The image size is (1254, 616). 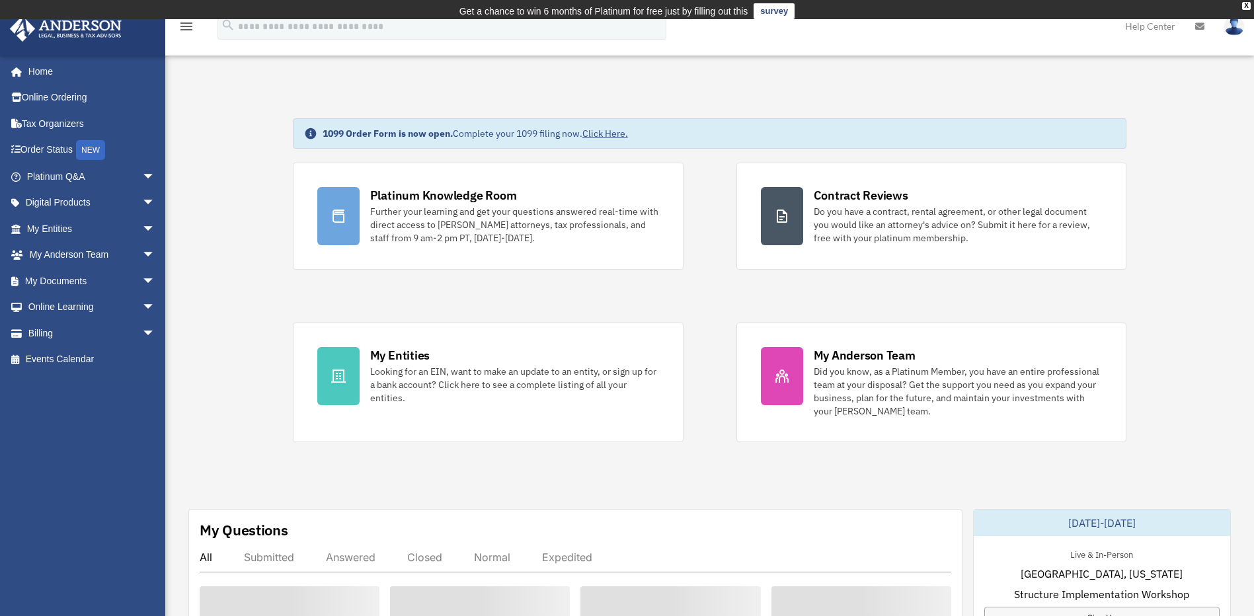 What do you see at coordinates (92, 124) in the screenshot?
I see `a: Tax Organizers` at bounding box center [92, 124].